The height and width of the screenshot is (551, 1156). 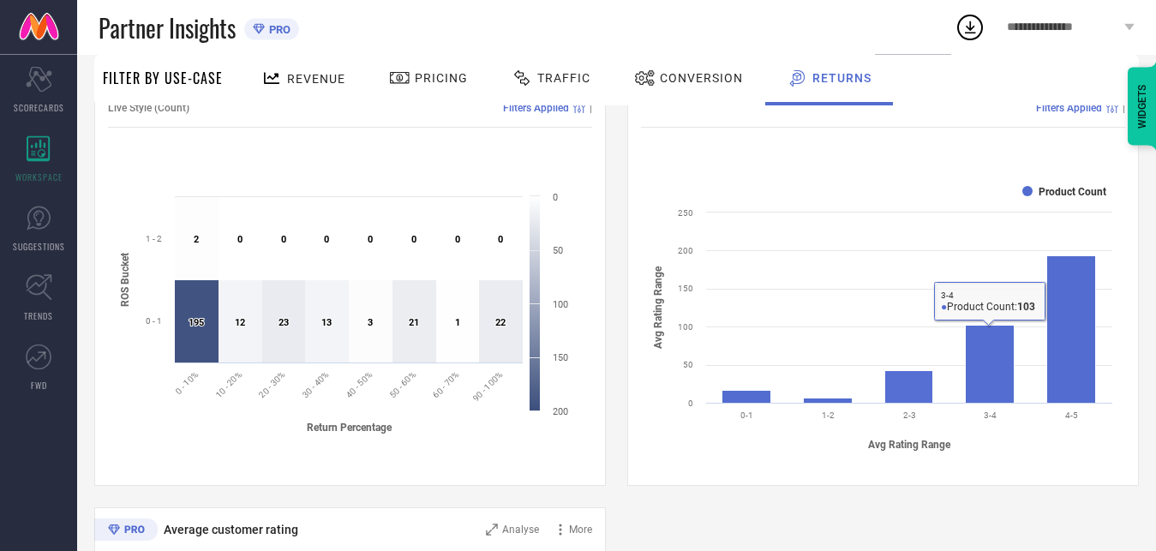 What do you see at coordinates (39, 107) in the screenshot?
I see `span: SCORECARDS` at bounding box center [39, 107].